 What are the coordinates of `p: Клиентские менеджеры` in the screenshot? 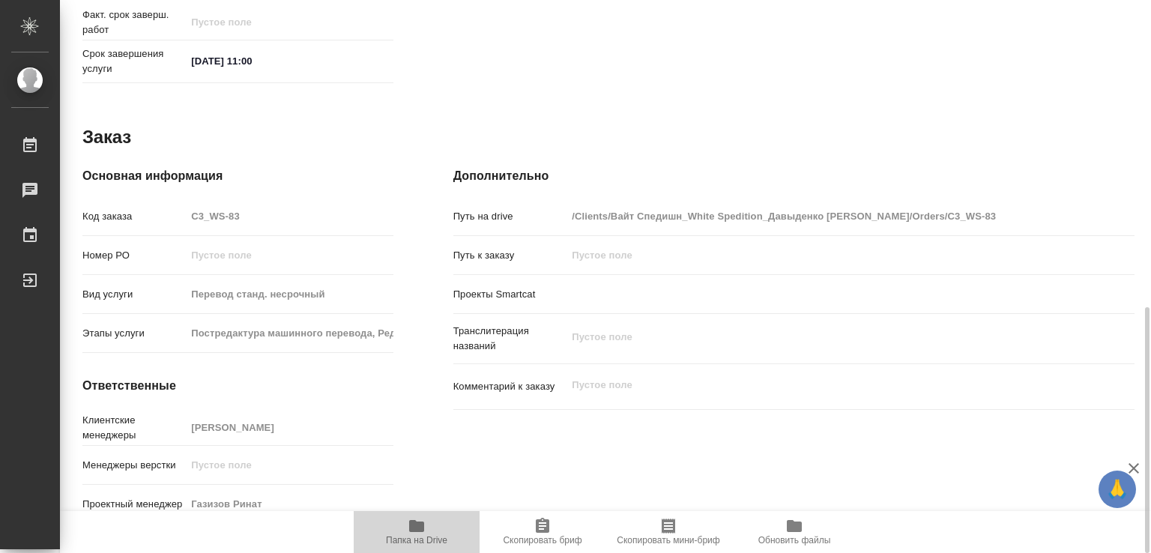 It's located at (134, 428).